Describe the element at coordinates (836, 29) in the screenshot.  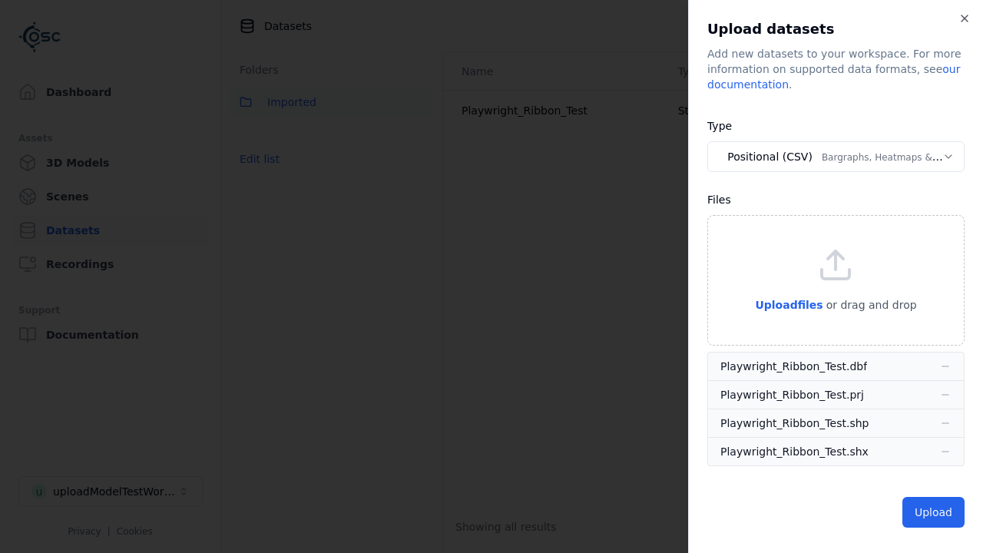
I see `h2: Upload datasets` at that location.